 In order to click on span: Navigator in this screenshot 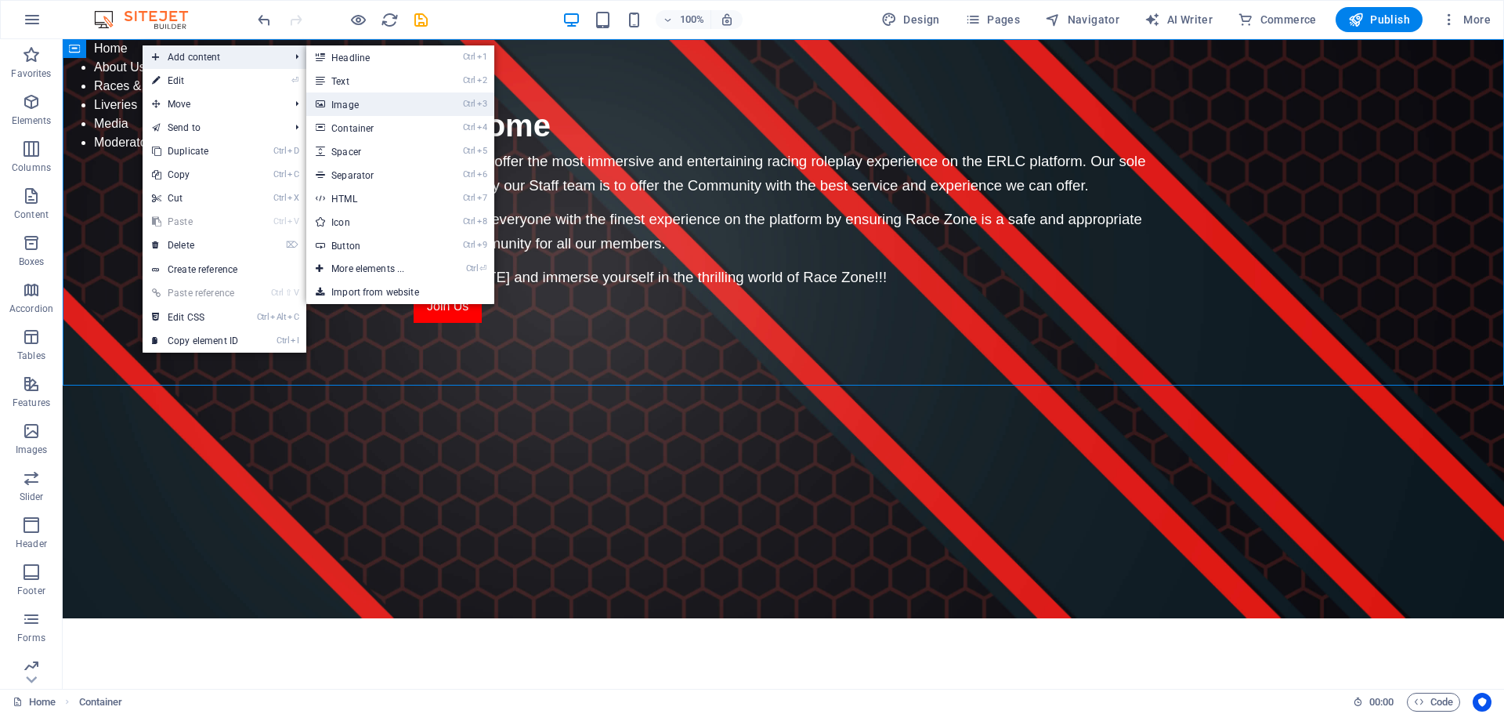, I will do `click(1082, 20)`.